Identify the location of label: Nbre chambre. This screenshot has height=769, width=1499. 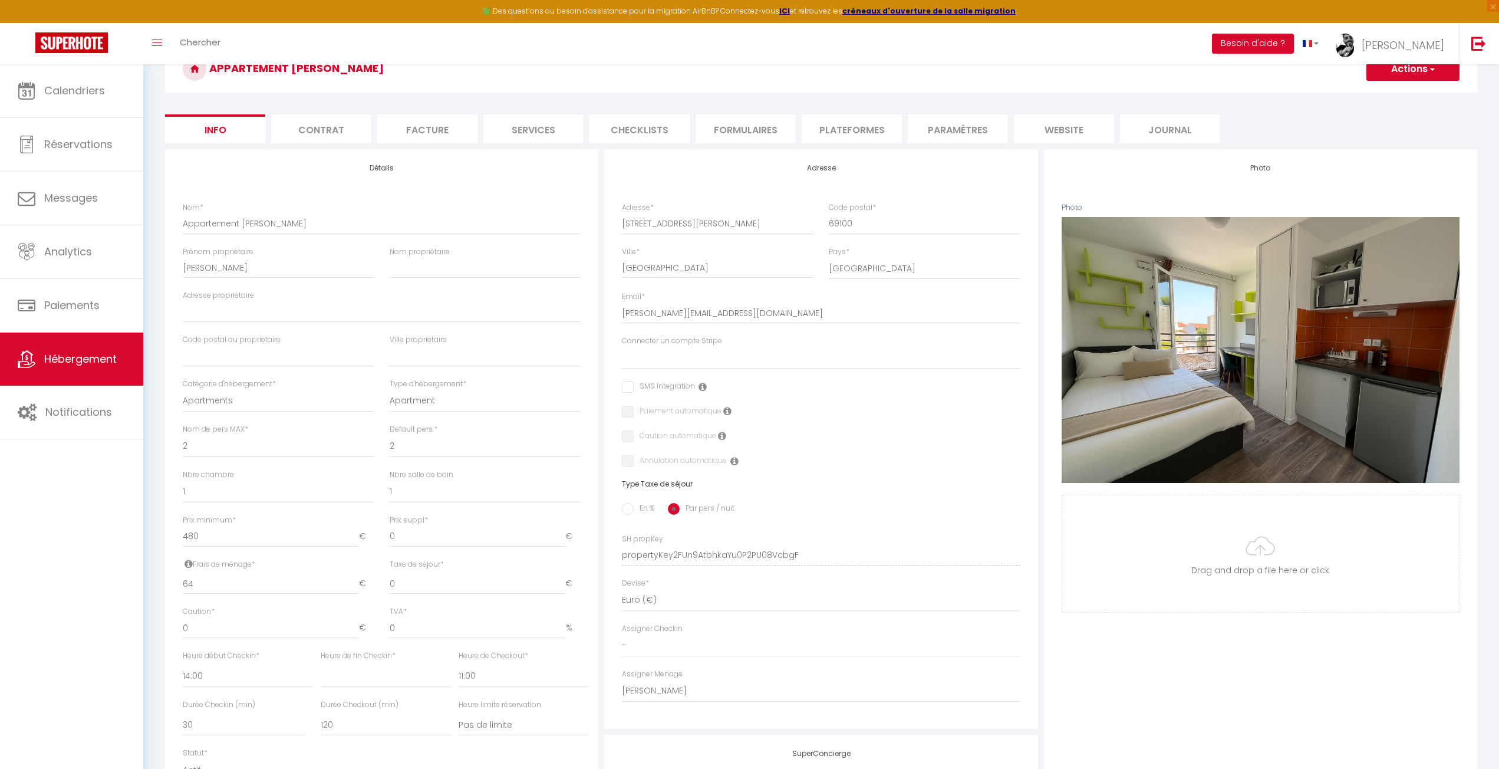
(208, 475).